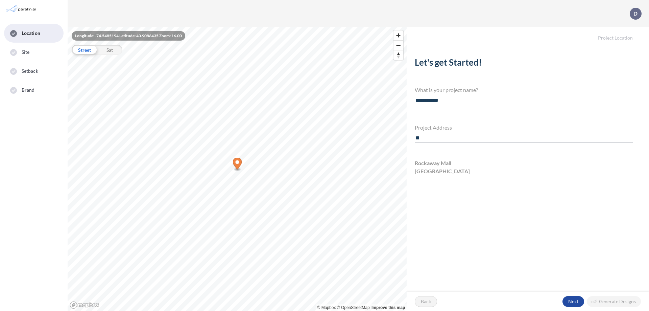  Describe the element at coordinates (237, 169) in the screenshot. I see `canvas: Map` at that location.